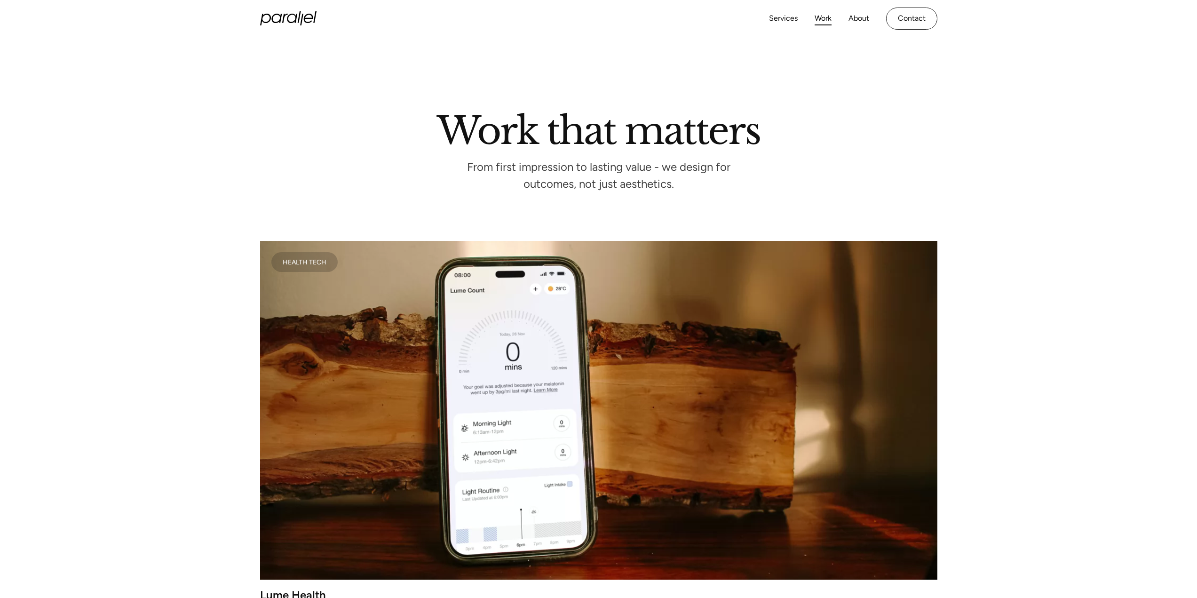 The image size is (1197, 598). I want to click on h2: Work that matters, so click(599, 128).